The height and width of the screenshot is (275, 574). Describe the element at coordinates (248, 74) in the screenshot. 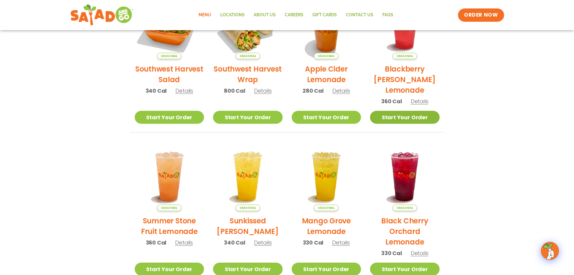

I see `h2: Southwest Harvest Wrap` at that location.